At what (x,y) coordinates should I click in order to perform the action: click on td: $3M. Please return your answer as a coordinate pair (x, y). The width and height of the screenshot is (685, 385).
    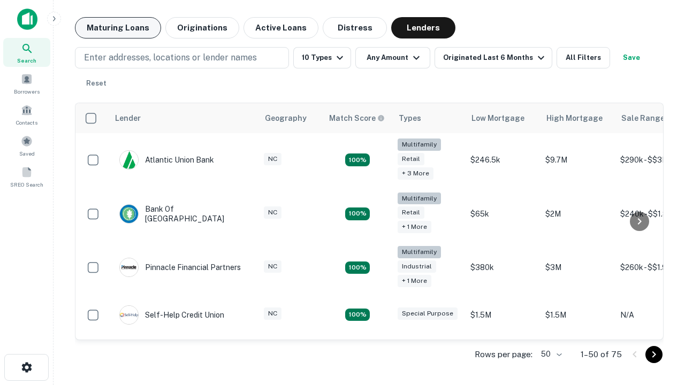
    Looking at the image, I should click on (577, 267).